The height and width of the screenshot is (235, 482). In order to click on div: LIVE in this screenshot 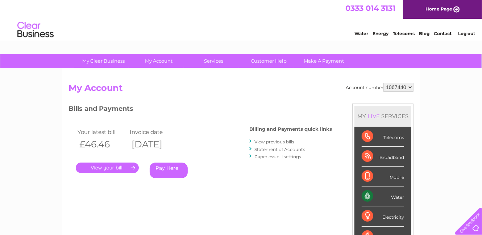, I will do `click(374, 116)`.